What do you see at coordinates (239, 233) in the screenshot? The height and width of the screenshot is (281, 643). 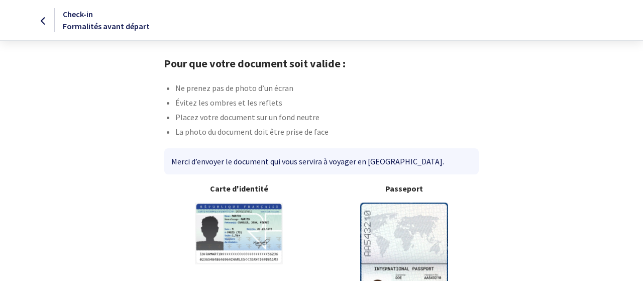 I see `img: illuCNI.svg` at bounding box center [239, 233].